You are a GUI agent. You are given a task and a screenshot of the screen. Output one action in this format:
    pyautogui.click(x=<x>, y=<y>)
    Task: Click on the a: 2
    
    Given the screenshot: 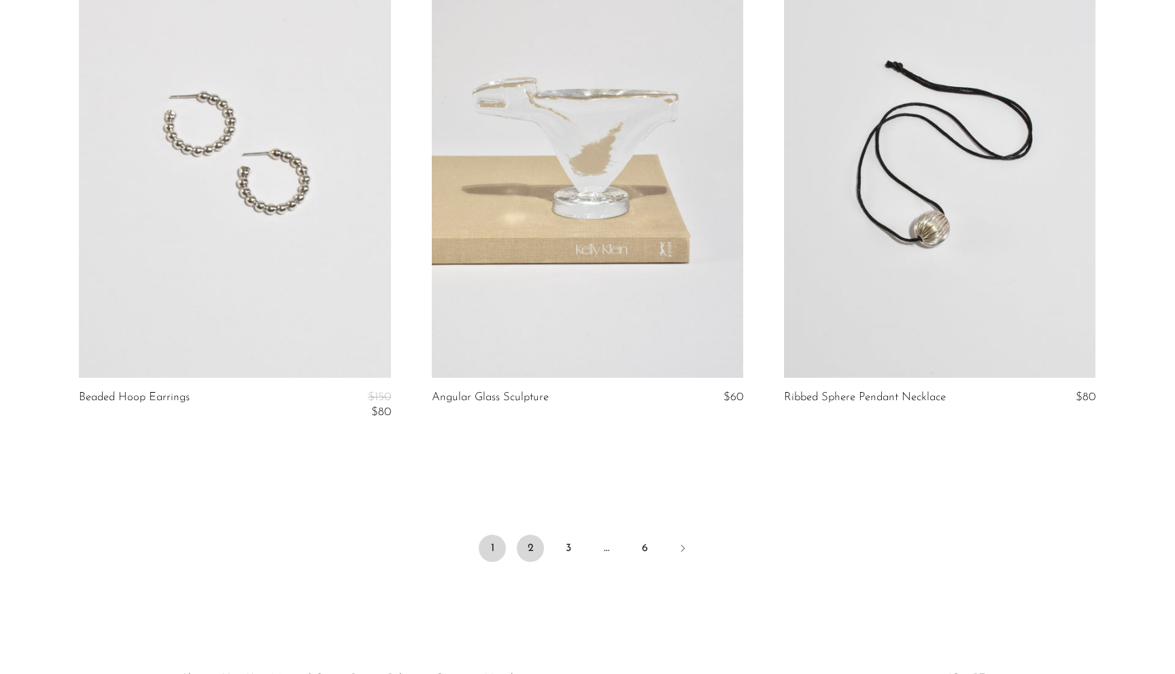 What is the action you would take?
    pyautogui.click(x=530, y=549)
    